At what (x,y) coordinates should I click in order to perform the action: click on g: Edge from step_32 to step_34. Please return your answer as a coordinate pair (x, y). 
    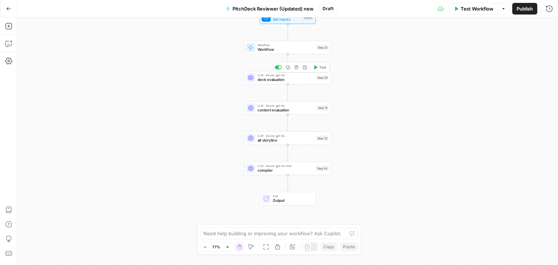
    Looking at the image, I should click on (287, 153).